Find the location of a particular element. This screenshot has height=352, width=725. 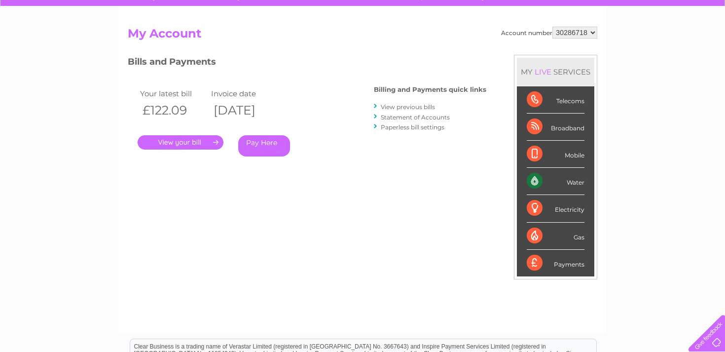

a: Telecoms is located at coordinates (619, 45).